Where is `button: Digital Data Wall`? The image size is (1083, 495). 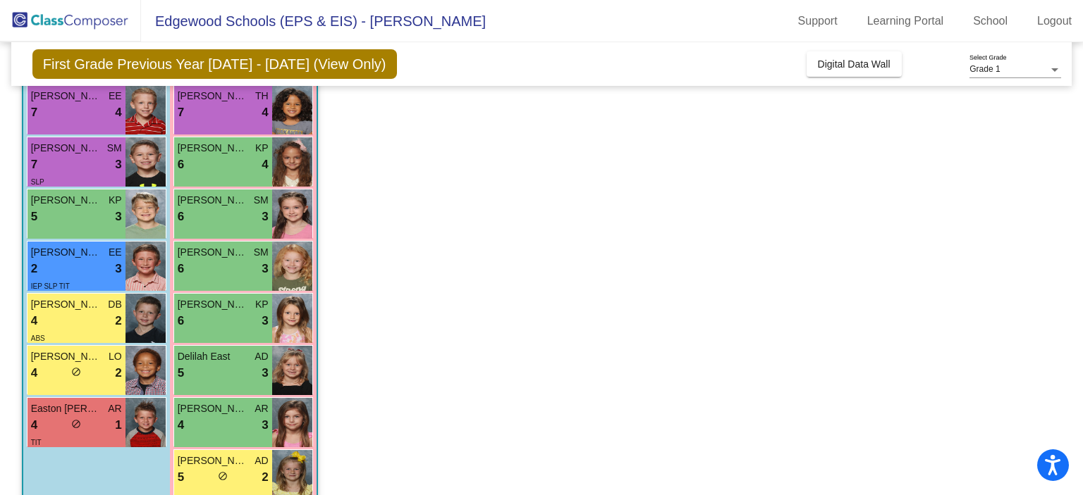
button: Digital Data Wall is located at coordinates (853, 64).